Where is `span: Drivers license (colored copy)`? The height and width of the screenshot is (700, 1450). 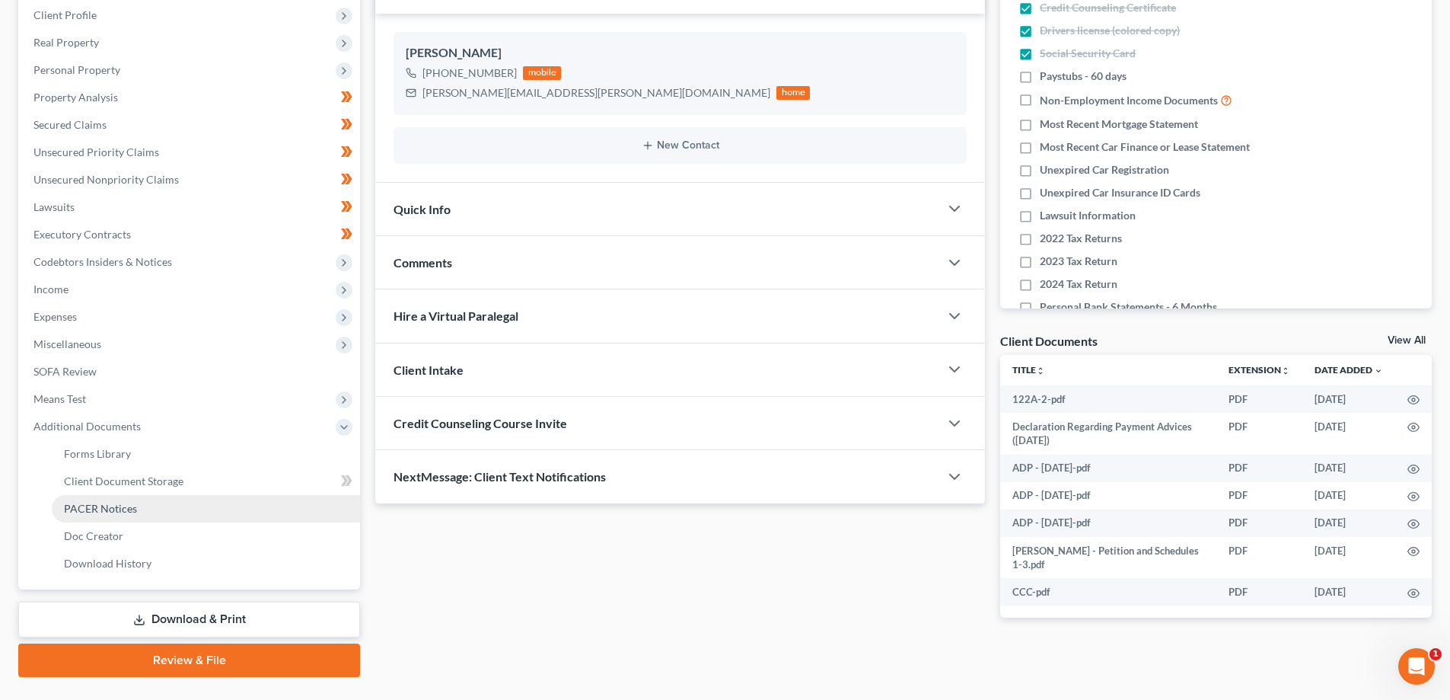
span: Drivers license (colored copy) is located at coordinates (1110, 30).